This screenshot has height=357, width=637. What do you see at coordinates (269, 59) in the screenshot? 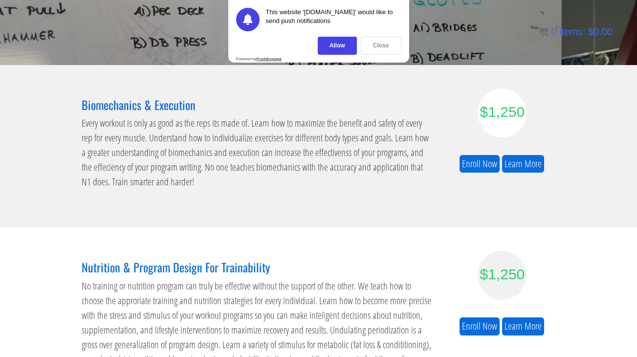
I see `strong: PushEngage` at bounding box center [269, 59].